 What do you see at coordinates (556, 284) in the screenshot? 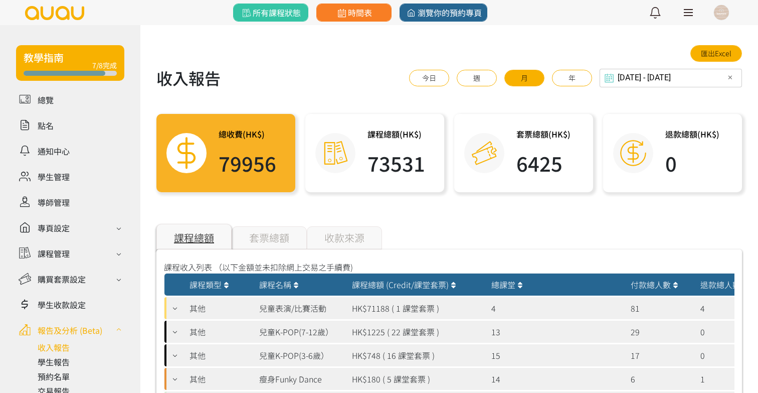
I see `div: 總課堂` at bounding box center [556, 284].